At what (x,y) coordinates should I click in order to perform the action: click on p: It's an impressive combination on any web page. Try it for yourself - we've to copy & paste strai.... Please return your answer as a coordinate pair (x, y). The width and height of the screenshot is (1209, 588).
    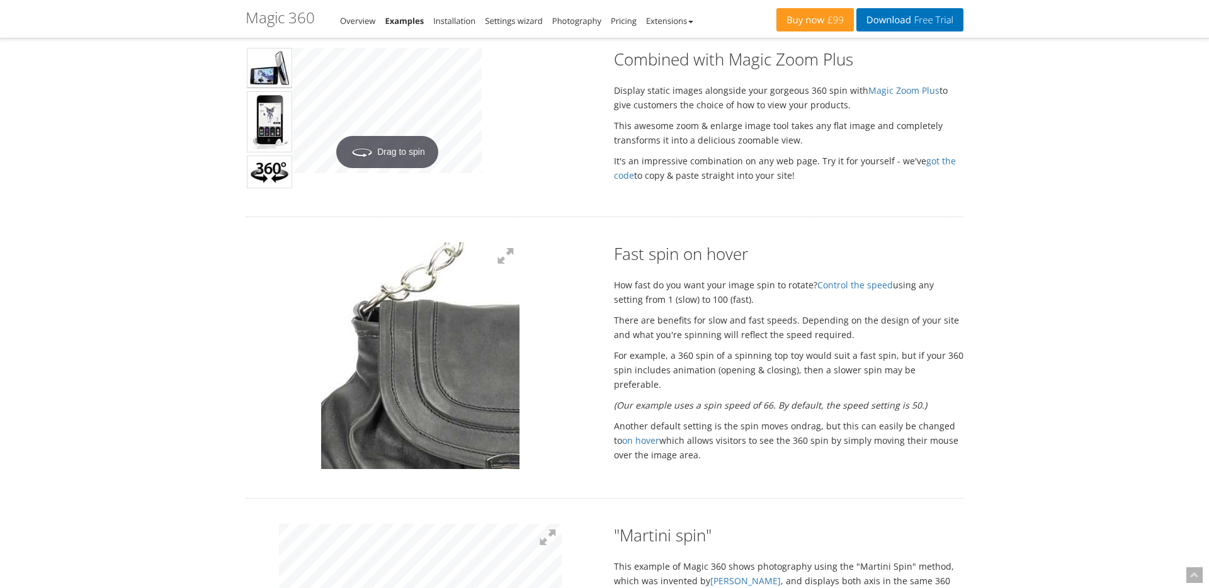
    Looking at the image, I should click on (789, 168).